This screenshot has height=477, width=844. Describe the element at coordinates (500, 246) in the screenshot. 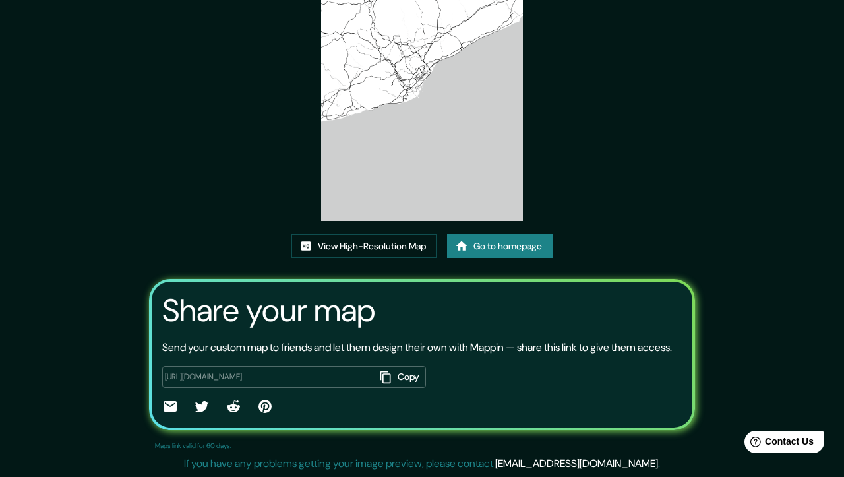

I see `a: Go to homepage` at that location.